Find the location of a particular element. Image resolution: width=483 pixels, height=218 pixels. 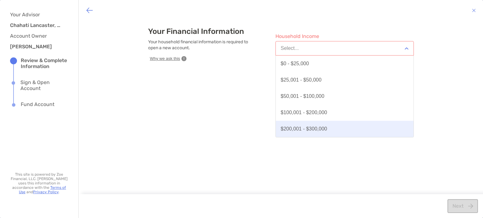

div: Review & Complete Information is located at coordinates (44, 63).